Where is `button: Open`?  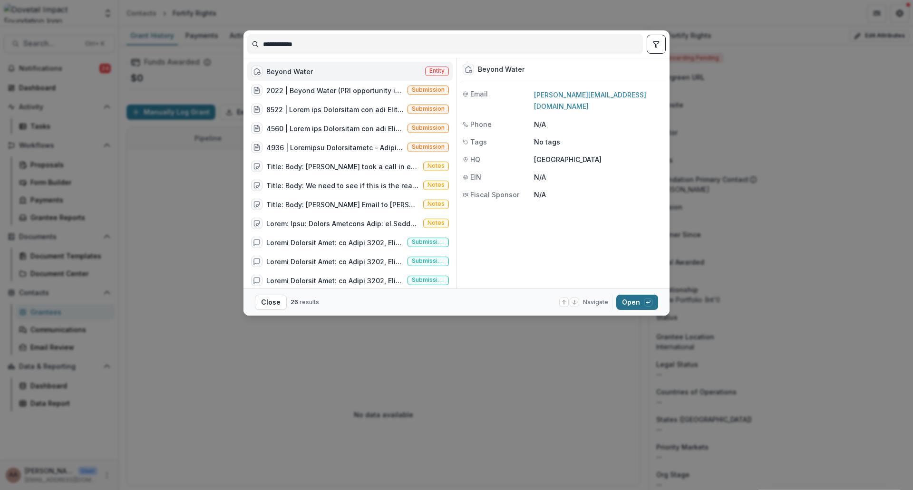
button: Open is located at coordinates (637, 303).